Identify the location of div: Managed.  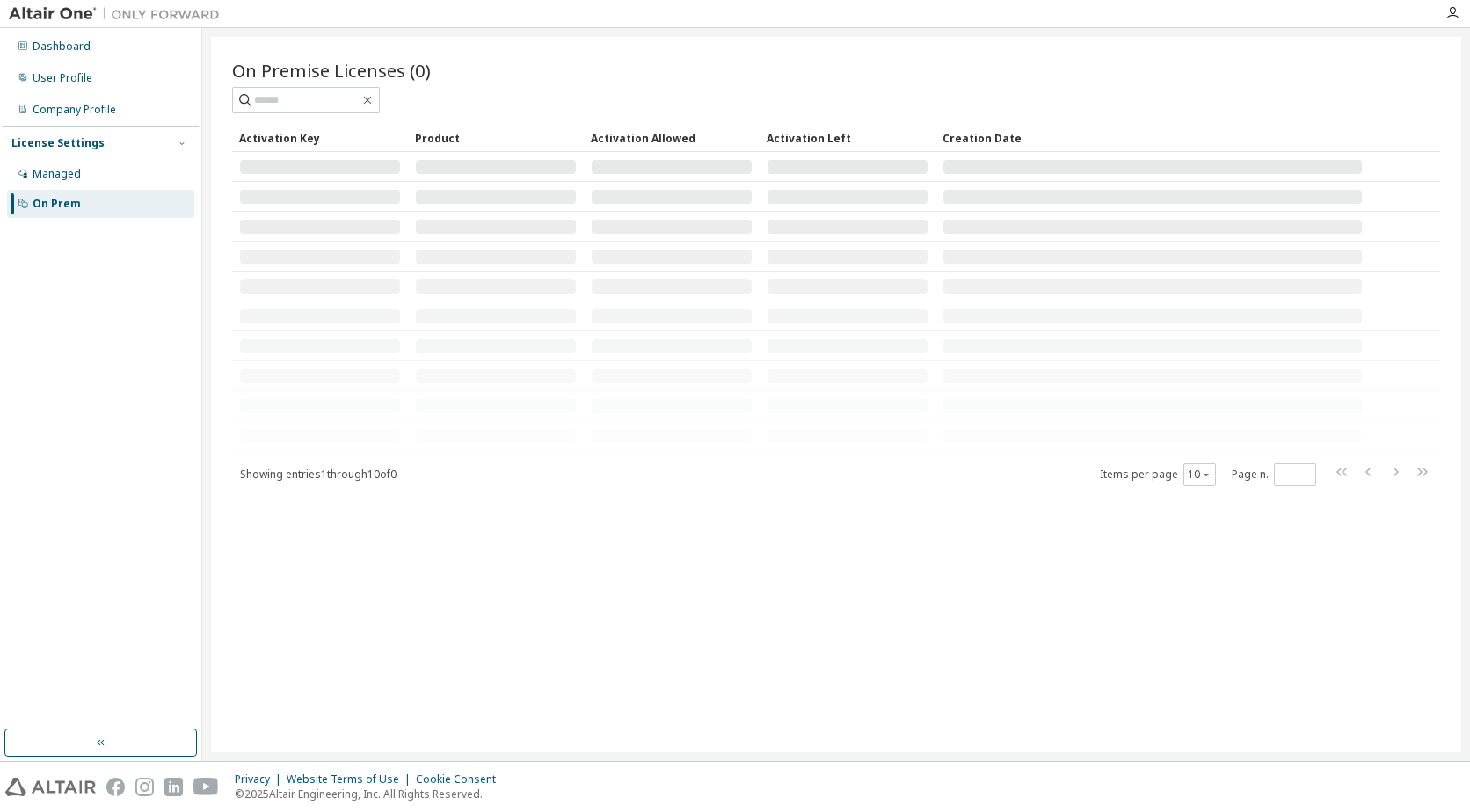
(56, 174).